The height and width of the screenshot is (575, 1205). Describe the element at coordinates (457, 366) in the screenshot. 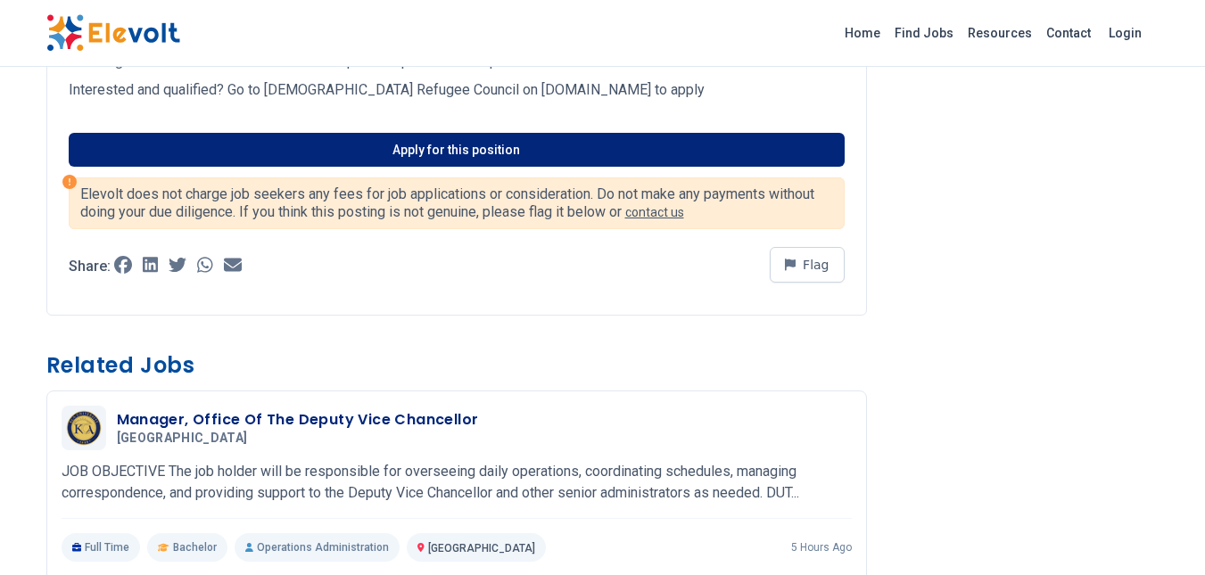

I see `h3: Related Jobs` at that location.